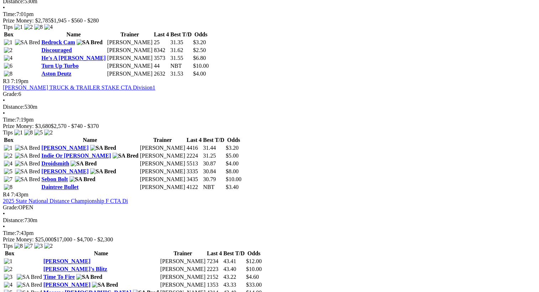 The height and width of the screenshot is (292, 539). What do you see at coordinates (269, 14) in the screenshot?
I see `div: 7:01pm` at bounding box center [269, 14].